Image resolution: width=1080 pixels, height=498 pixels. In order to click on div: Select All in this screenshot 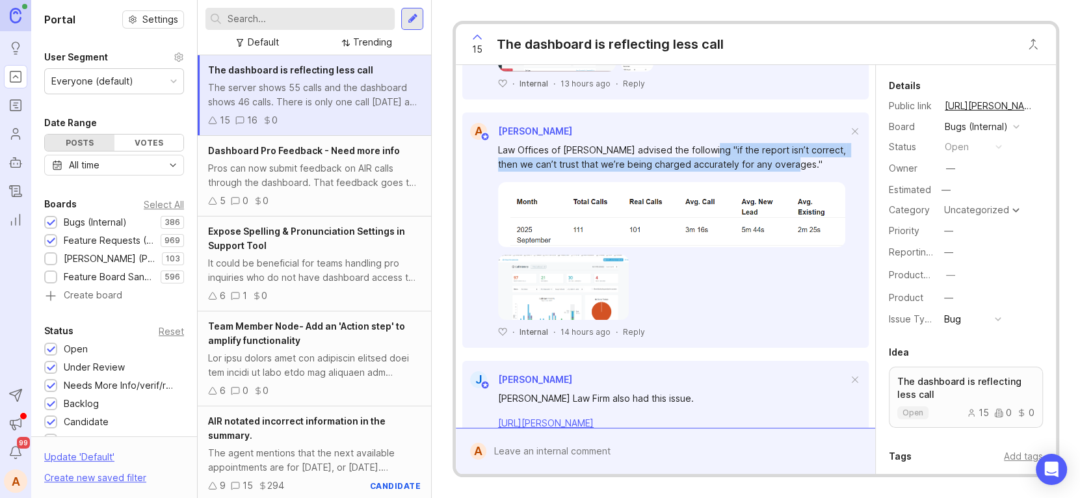, I will do `click(164, 204)`.